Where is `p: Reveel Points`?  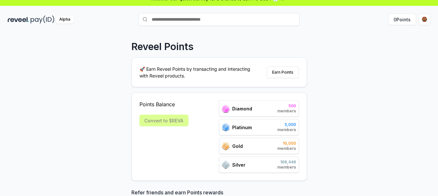 p: Reveel Points is located at coordinates (162, 46).